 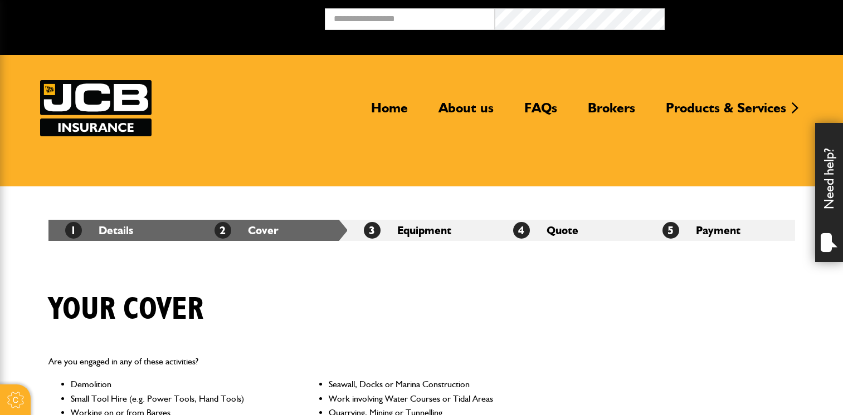 What do you see at coordinates (272, 231) in the screenshot?
I see `li: Cover` at bounding box center [272, 231].